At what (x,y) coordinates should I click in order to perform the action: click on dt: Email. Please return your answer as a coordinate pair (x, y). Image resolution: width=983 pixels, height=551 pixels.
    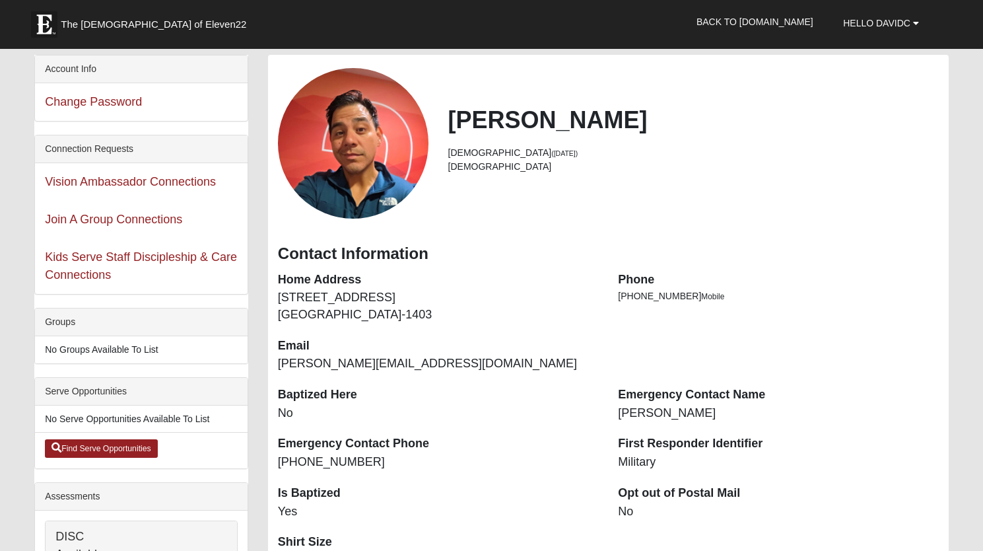
    Looking at the image, I should click on (438, 346).